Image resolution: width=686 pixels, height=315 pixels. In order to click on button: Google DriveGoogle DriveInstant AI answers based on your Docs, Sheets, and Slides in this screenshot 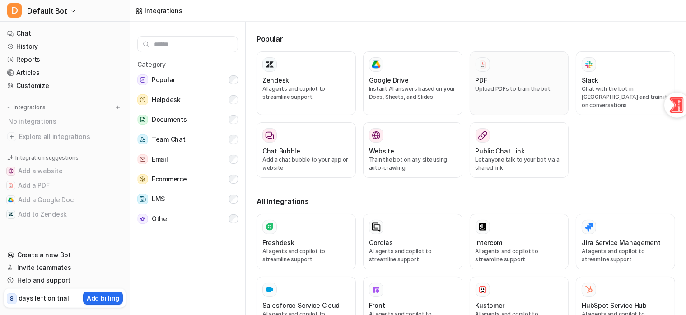, I will do `click(413, 83)`.